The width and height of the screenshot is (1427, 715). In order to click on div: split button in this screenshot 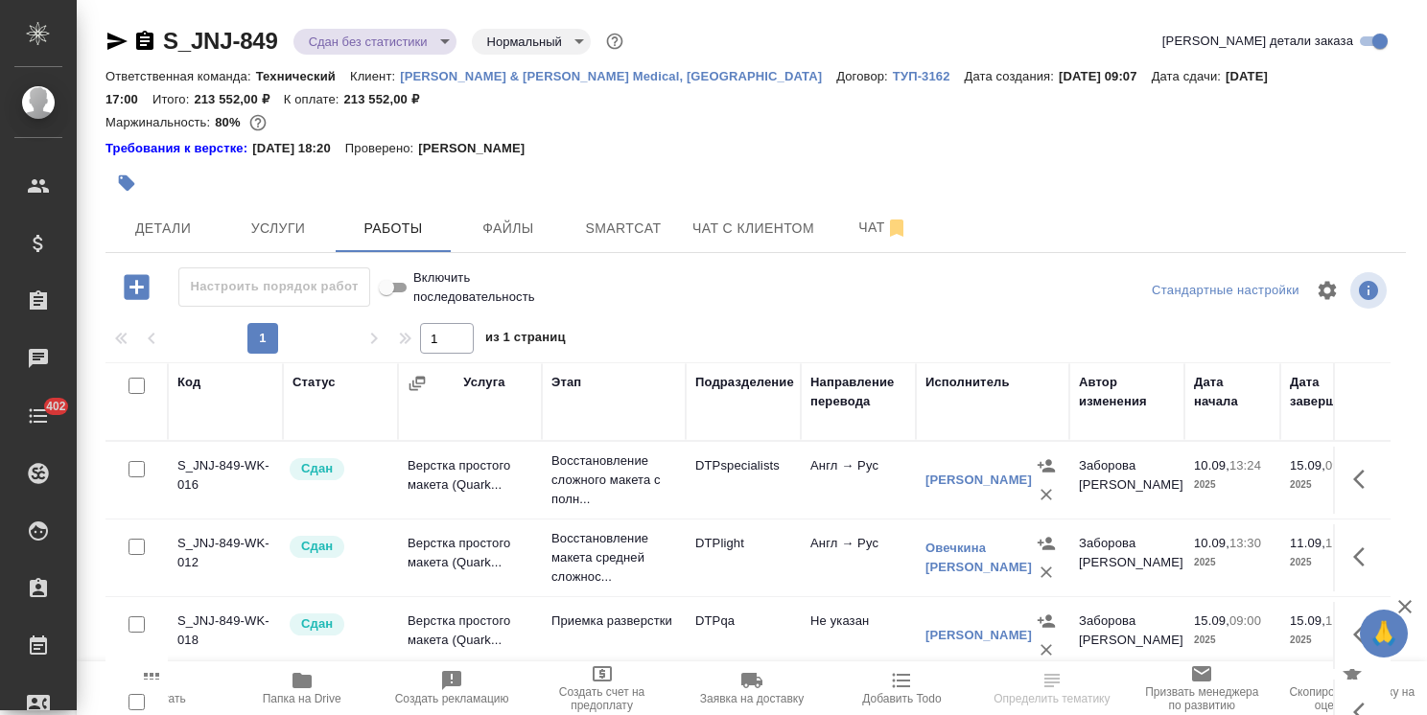, I will do `click(1225, 290)`.